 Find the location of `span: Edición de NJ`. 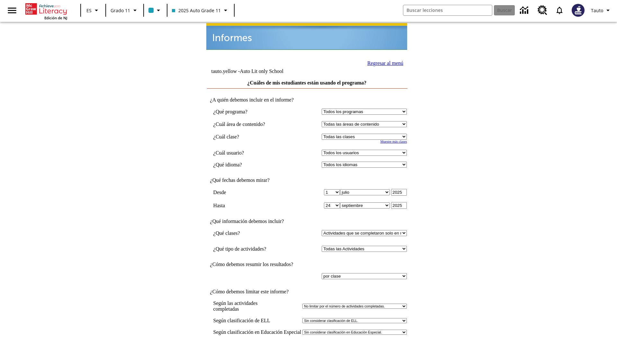

span: Edición de NJ is located at coordinates (56, 18).